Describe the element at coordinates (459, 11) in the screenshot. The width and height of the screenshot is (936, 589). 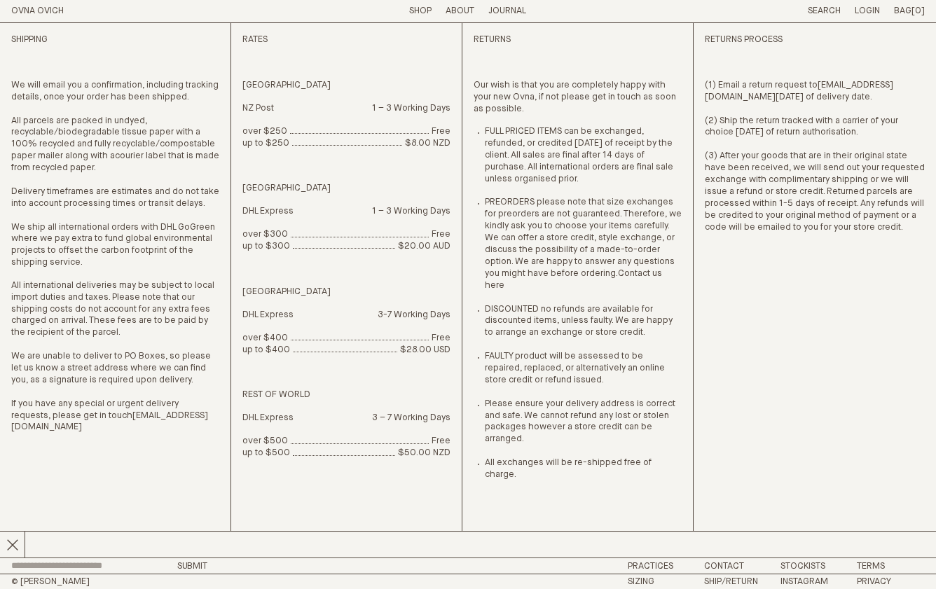
I see `summary: About` at that location.